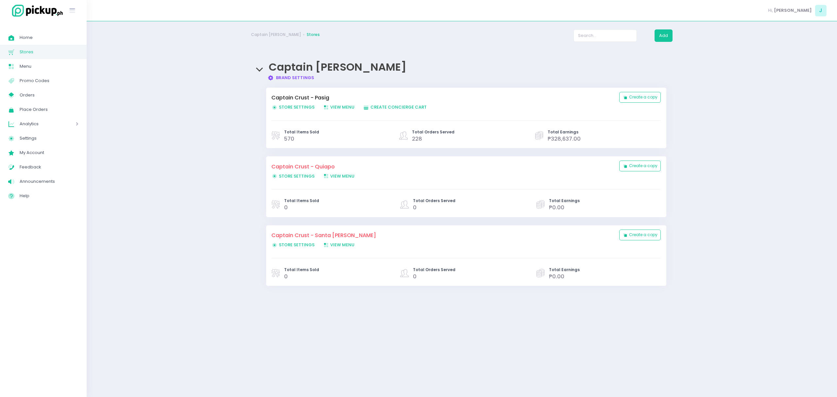 This screenshot has height=397, width=837. I want to click on span: Settings, so click(49, 138).